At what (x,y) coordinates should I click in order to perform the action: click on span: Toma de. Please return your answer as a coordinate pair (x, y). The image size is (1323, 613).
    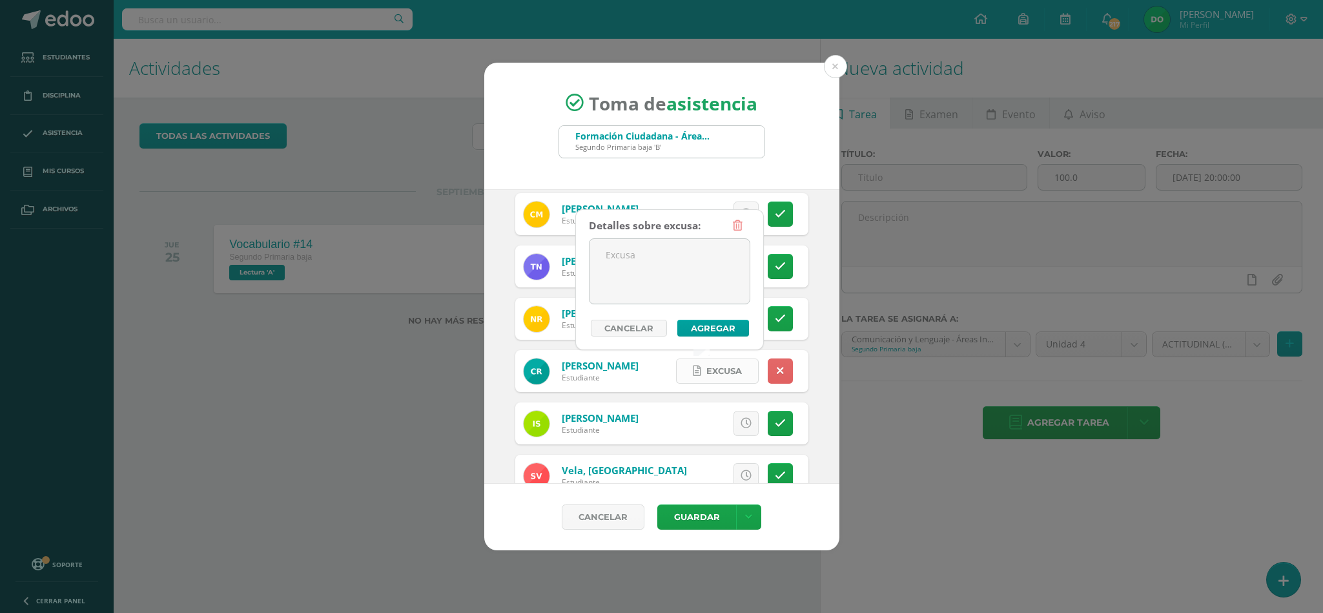
    Looking at the image, I should click on (673, 103).